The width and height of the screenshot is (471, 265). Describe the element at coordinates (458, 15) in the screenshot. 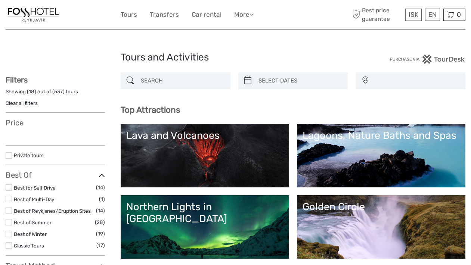

I see `span: 0` at that location.